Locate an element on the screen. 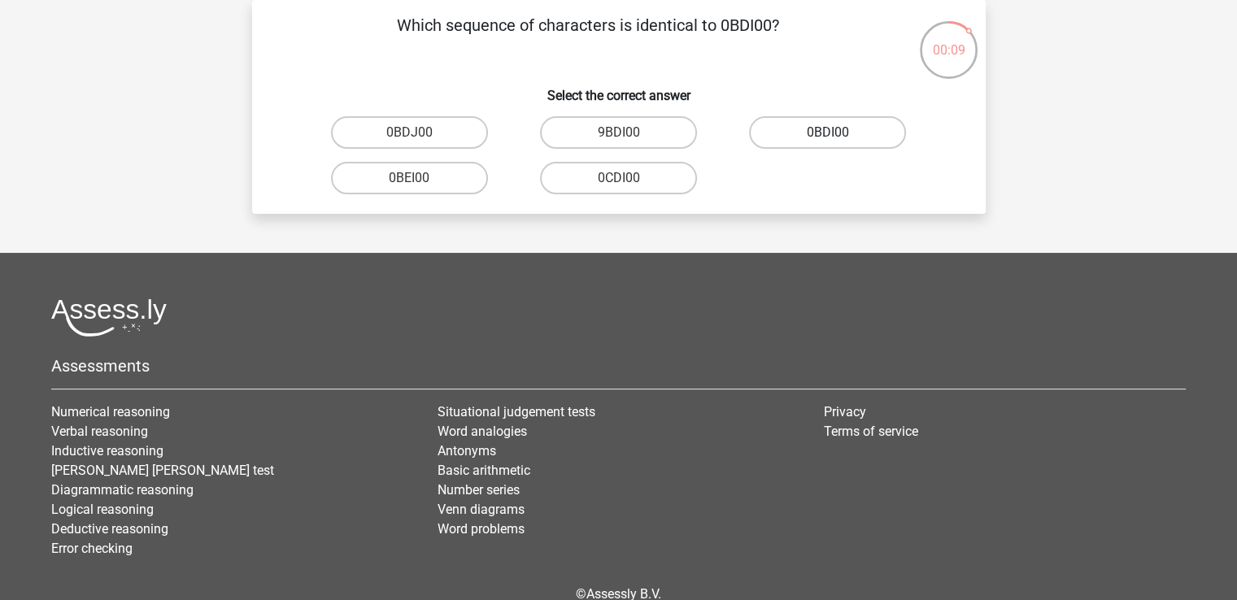  label: 0CDI00 is located at coordinates (618, 178).